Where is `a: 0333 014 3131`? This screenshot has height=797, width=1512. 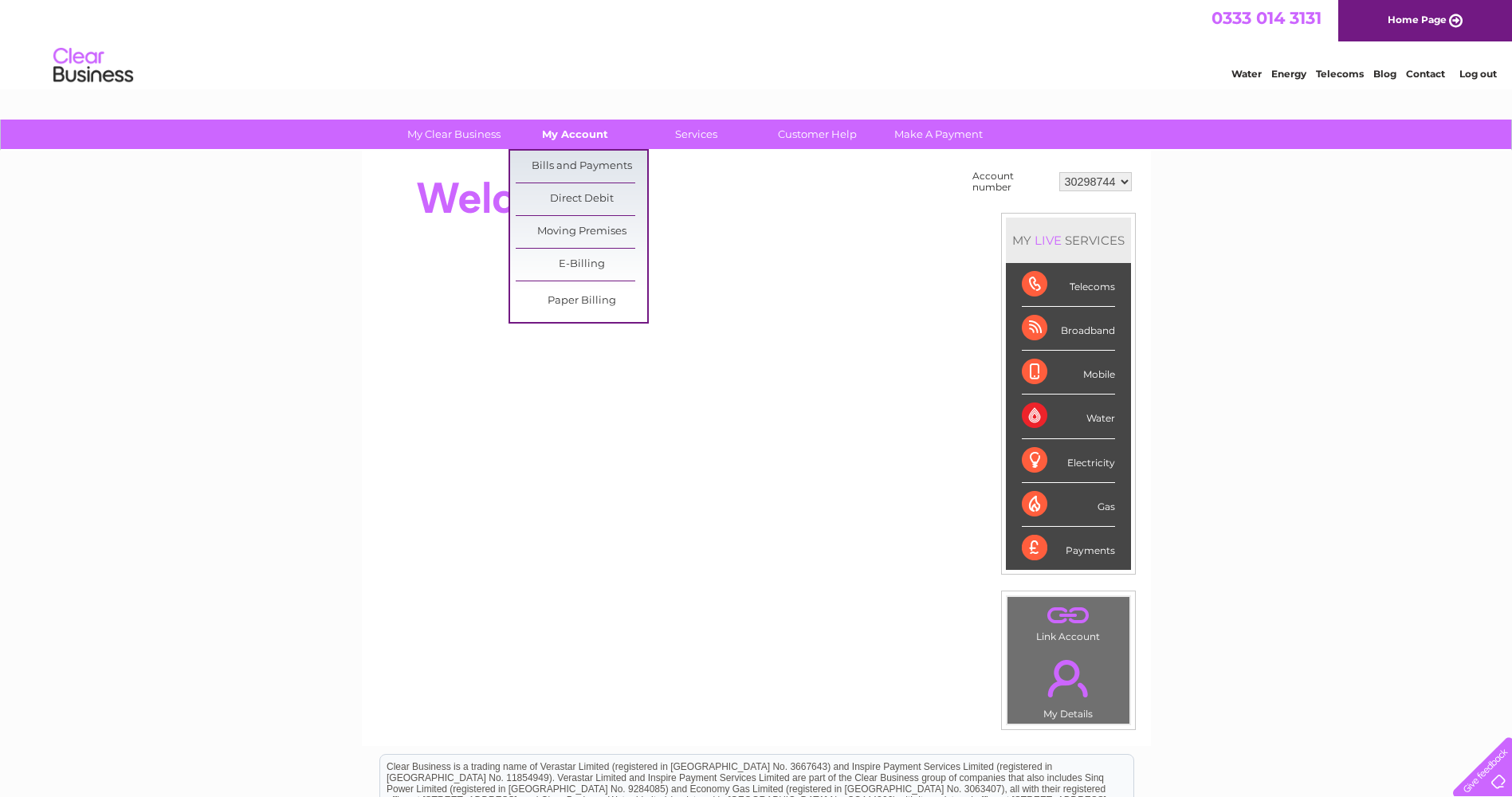
a: 0333 014 3131 is located at coordinates (1266, 18).